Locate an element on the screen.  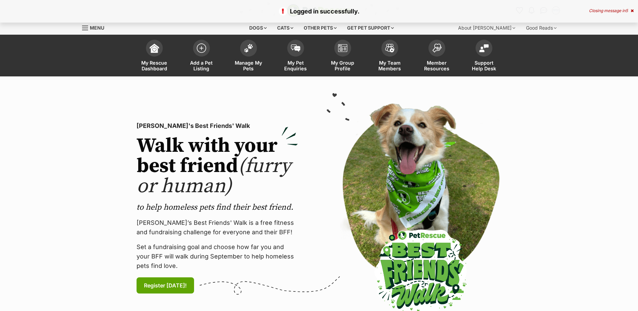
img: pet-enquiries-icon-7e3ad2cf08bfb03b45e93fb7055b45f3efa6380592205ae92323e6603595dc1f.svg is located at coordinates (296, 48).